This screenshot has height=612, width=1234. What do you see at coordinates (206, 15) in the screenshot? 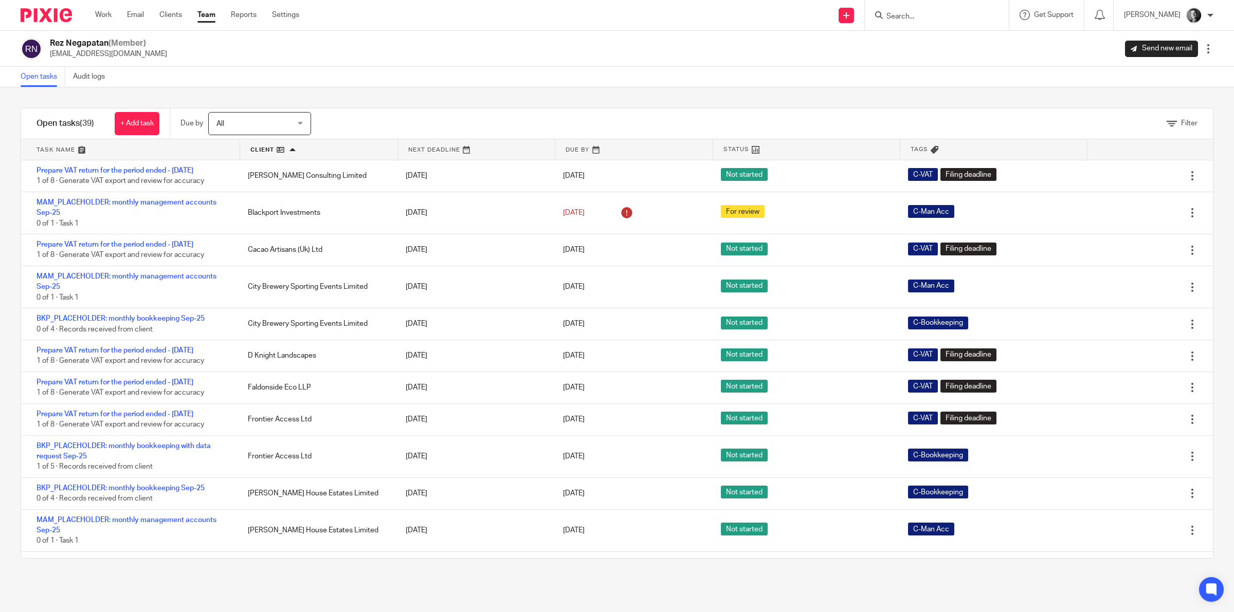
I see `a: Team` at bounding box center [206, 15].